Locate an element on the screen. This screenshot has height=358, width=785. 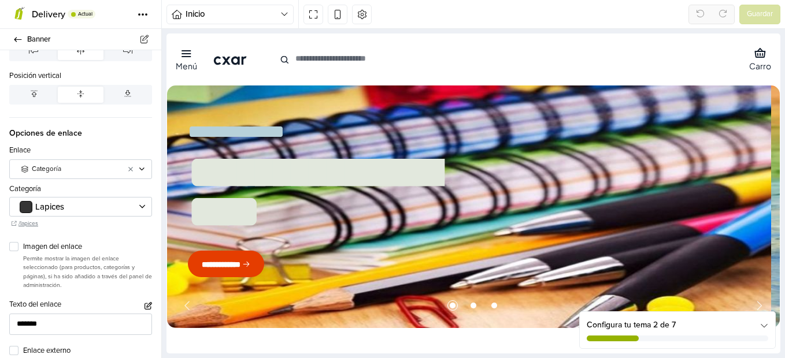
label: Posición vertical is located at coordinates (35, 76).